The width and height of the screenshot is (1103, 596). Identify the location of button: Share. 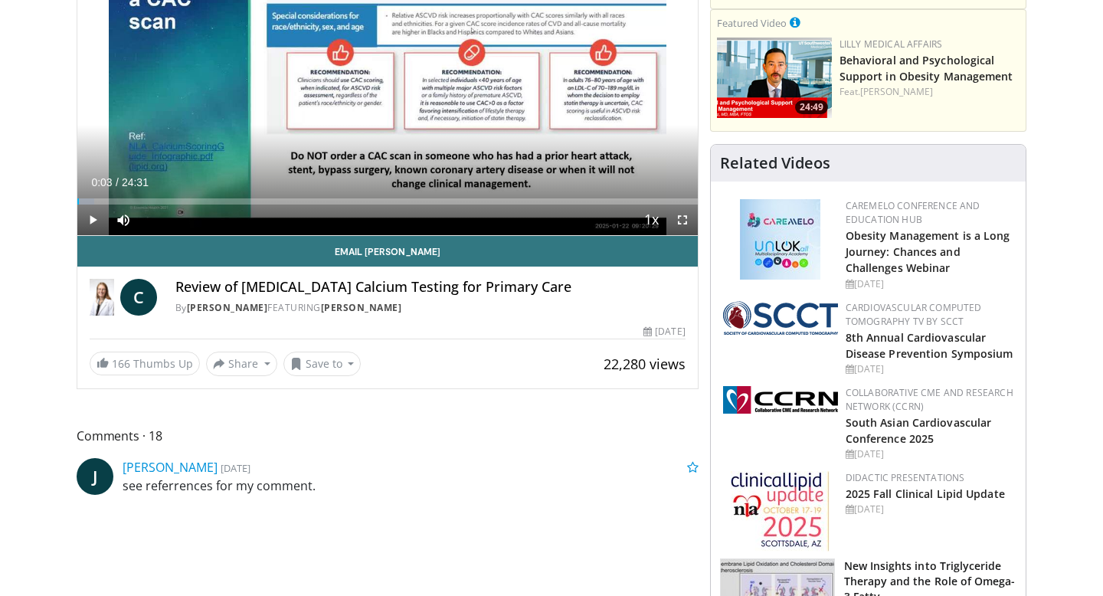
(241, 364).